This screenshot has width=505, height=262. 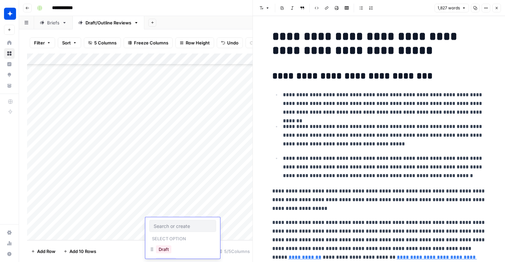 I want to click on div: Draft, so click(x=183, y=250).